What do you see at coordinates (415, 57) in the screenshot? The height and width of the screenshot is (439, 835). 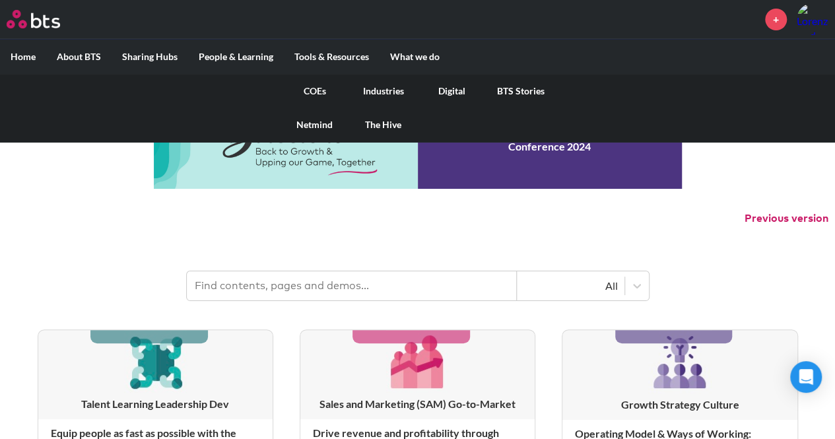 I see `label: What we do` at bounding box center [415, 57].